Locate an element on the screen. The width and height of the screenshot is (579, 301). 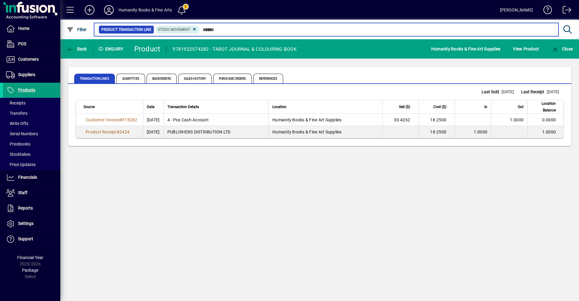
a: Support is located at coordinates (32, 239).